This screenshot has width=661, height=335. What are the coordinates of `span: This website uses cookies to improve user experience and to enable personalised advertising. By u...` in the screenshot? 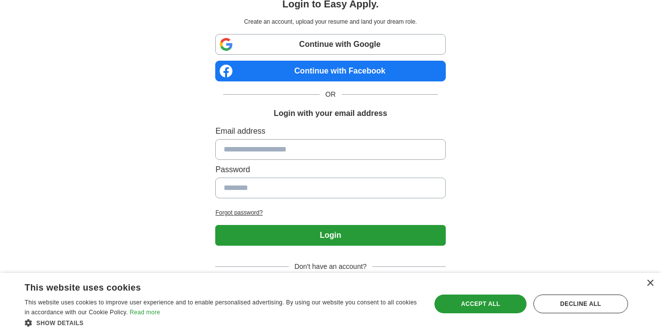 It's located at (221, 307).